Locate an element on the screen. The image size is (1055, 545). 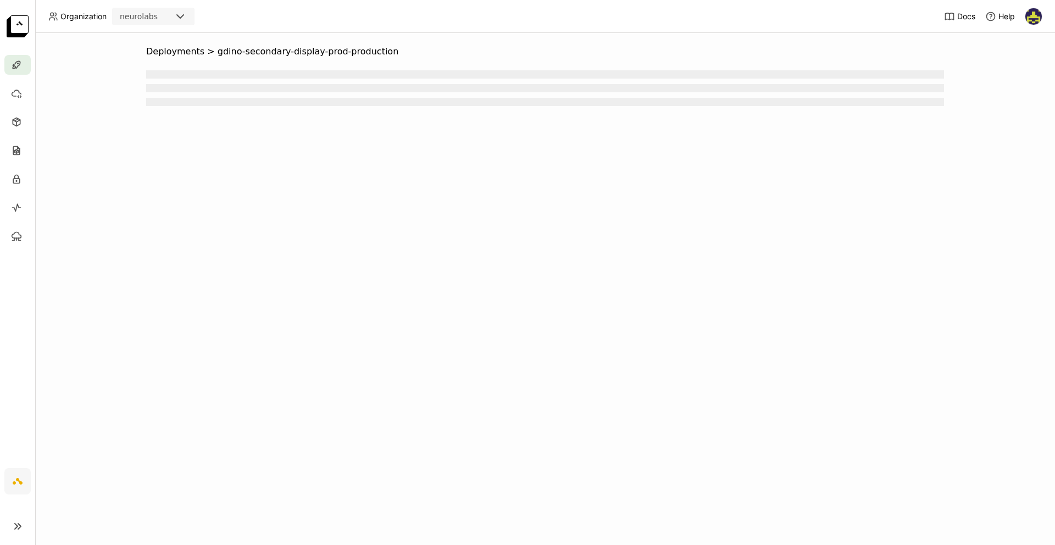
div: neurolabs is located at coordinates (138, 16).